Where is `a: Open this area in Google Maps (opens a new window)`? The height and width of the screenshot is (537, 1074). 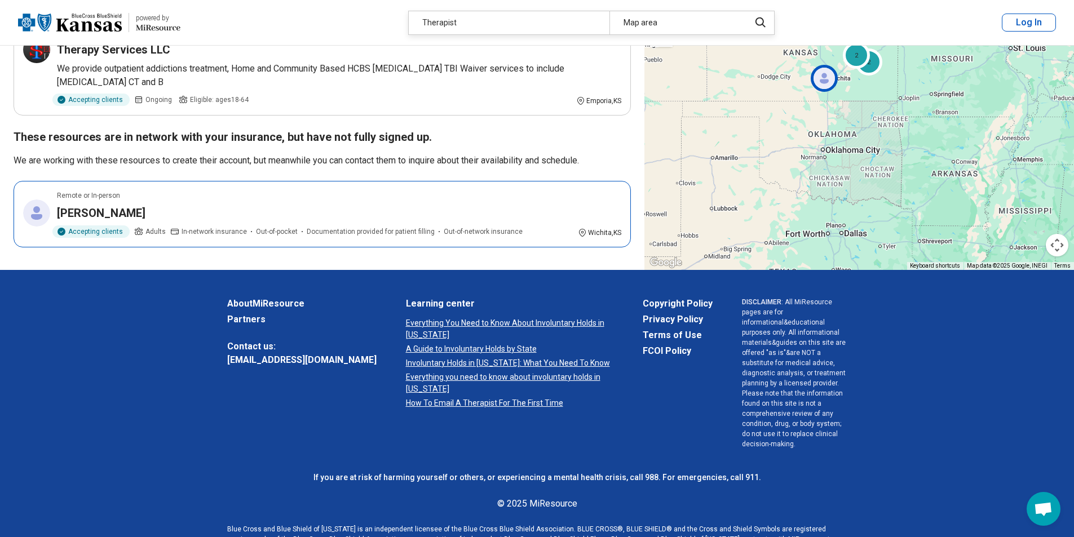
a: Open this area in Google Maps (opens a new window) is located at coordinates (666, 263).